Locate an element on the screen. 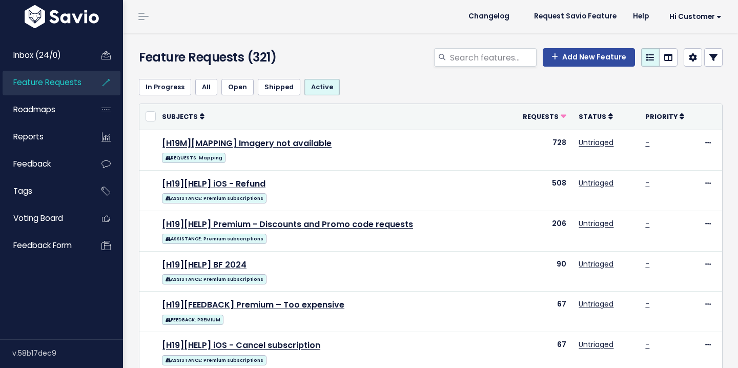 This screenshot has height=368, width=738. span: Status is located at coordinates (592, 116).